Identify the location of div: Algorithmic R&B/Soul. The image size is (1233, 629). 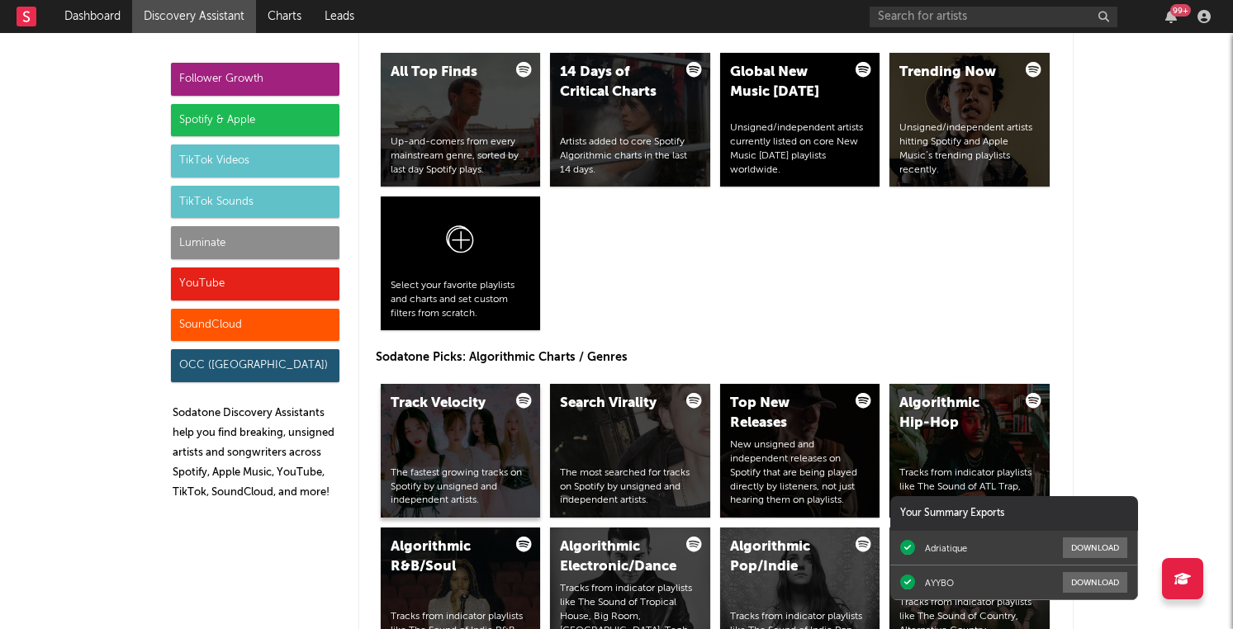
(447, 558).